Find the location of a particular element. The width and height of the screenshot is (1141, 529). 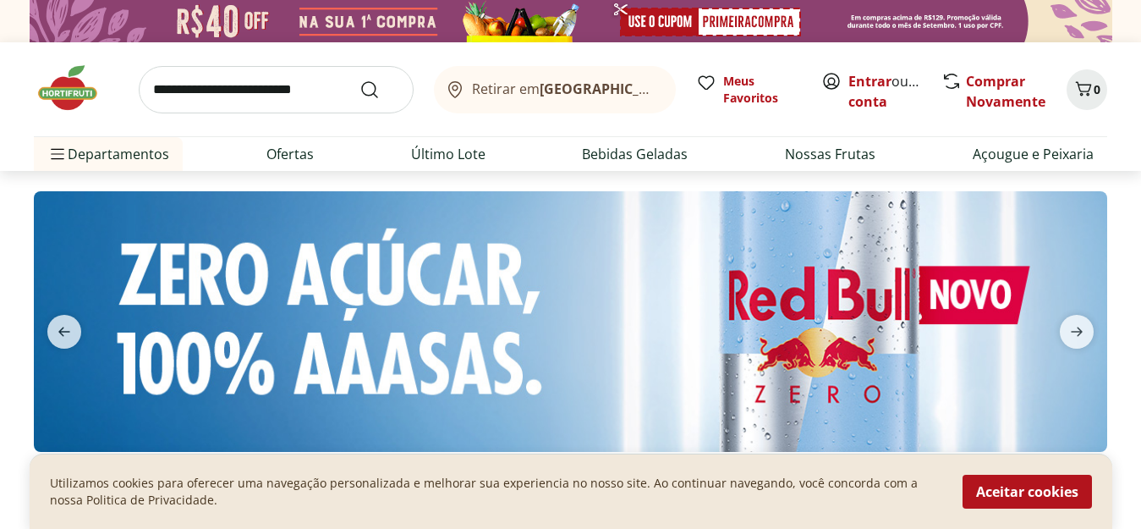

a: Meus Favoritos is located at coordinates (748, 90).